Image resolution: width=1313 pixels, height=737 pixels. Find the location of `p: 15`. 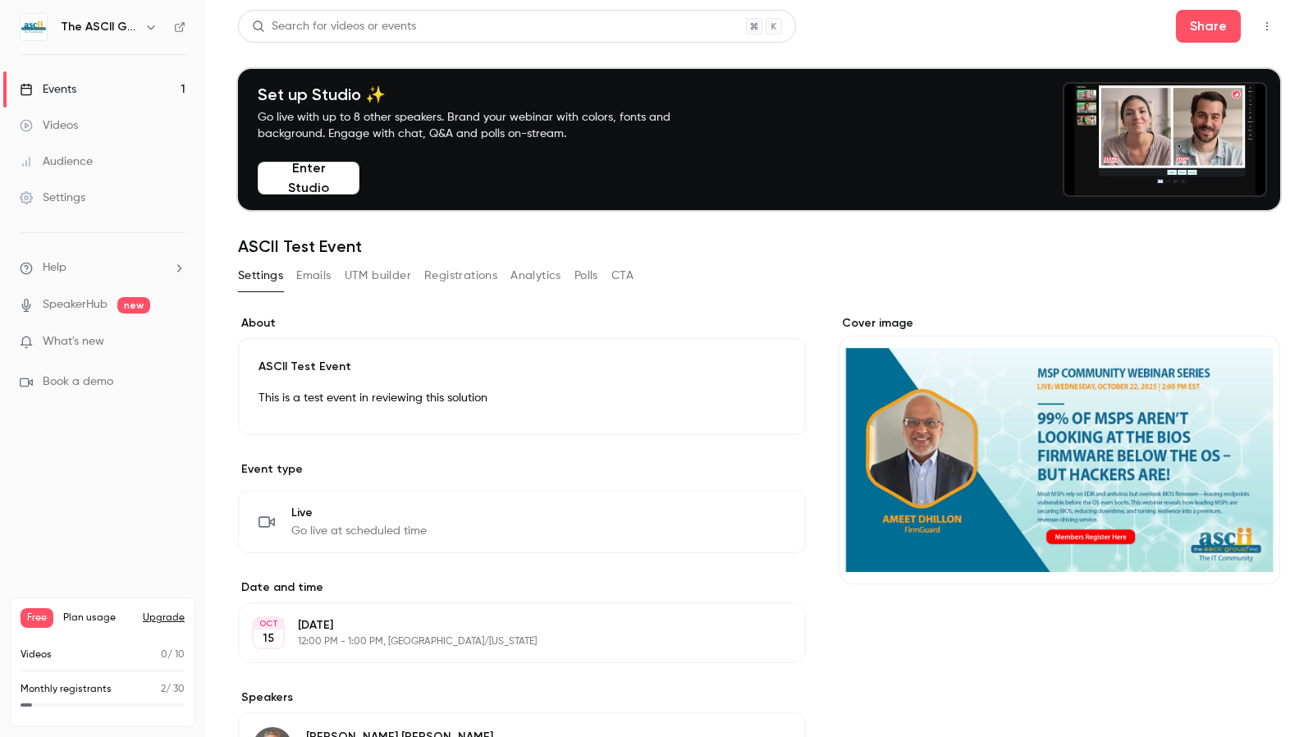

p: 15 is located at coordinates (268, 638).